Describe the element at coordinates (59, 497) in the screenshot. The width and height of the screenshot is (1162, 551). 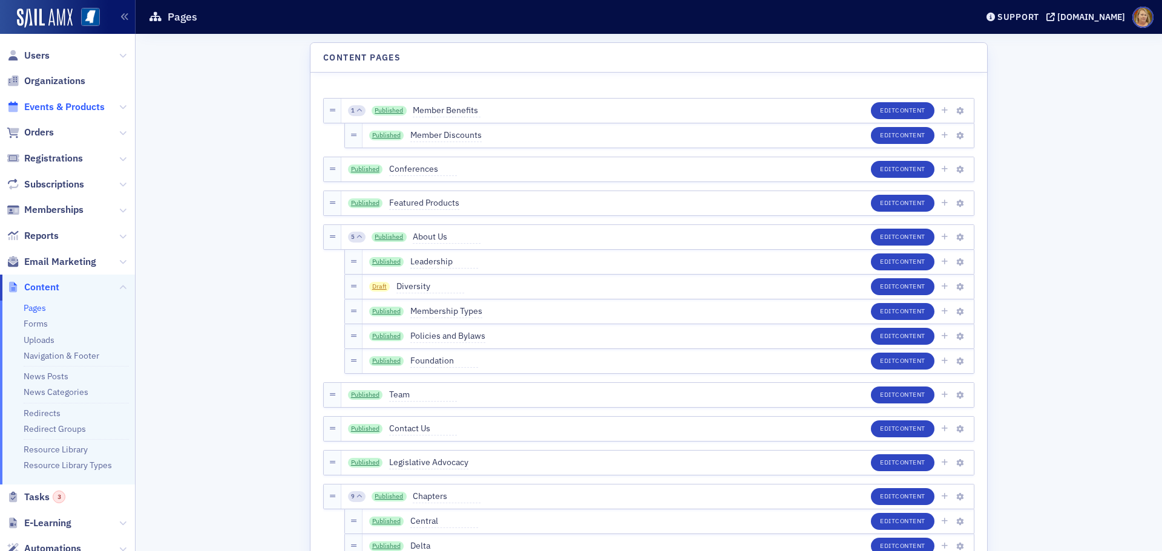
I see `div: 3` at that location.